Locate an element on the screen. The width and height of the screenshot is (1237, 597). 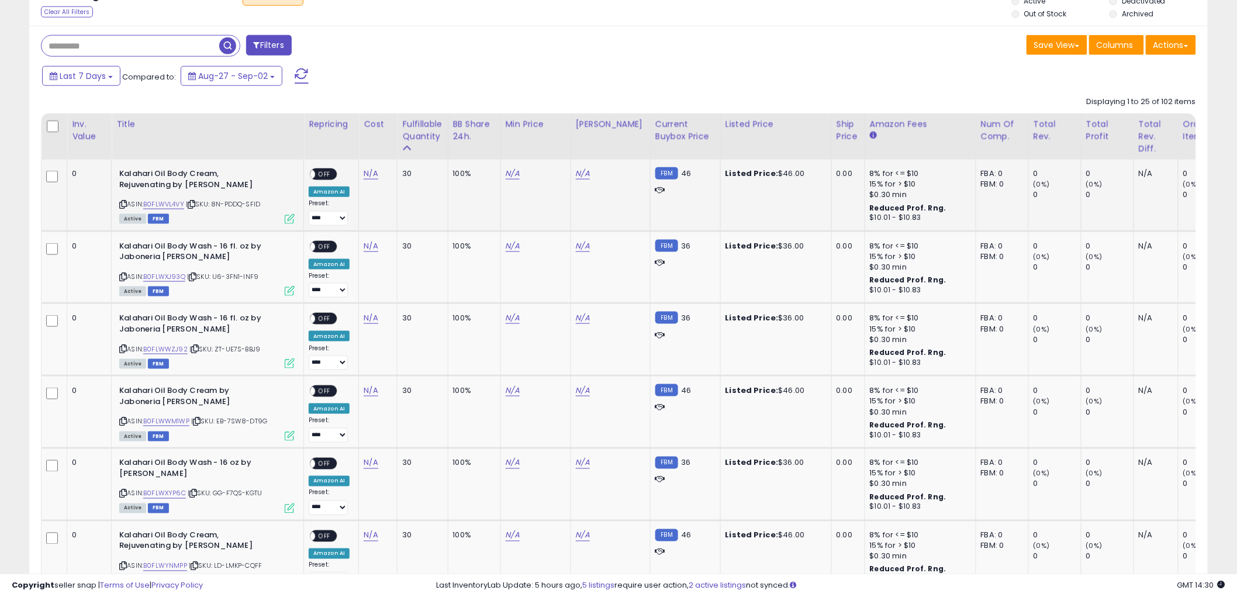
b: Listed Price: is located at coordinates (752, 317).